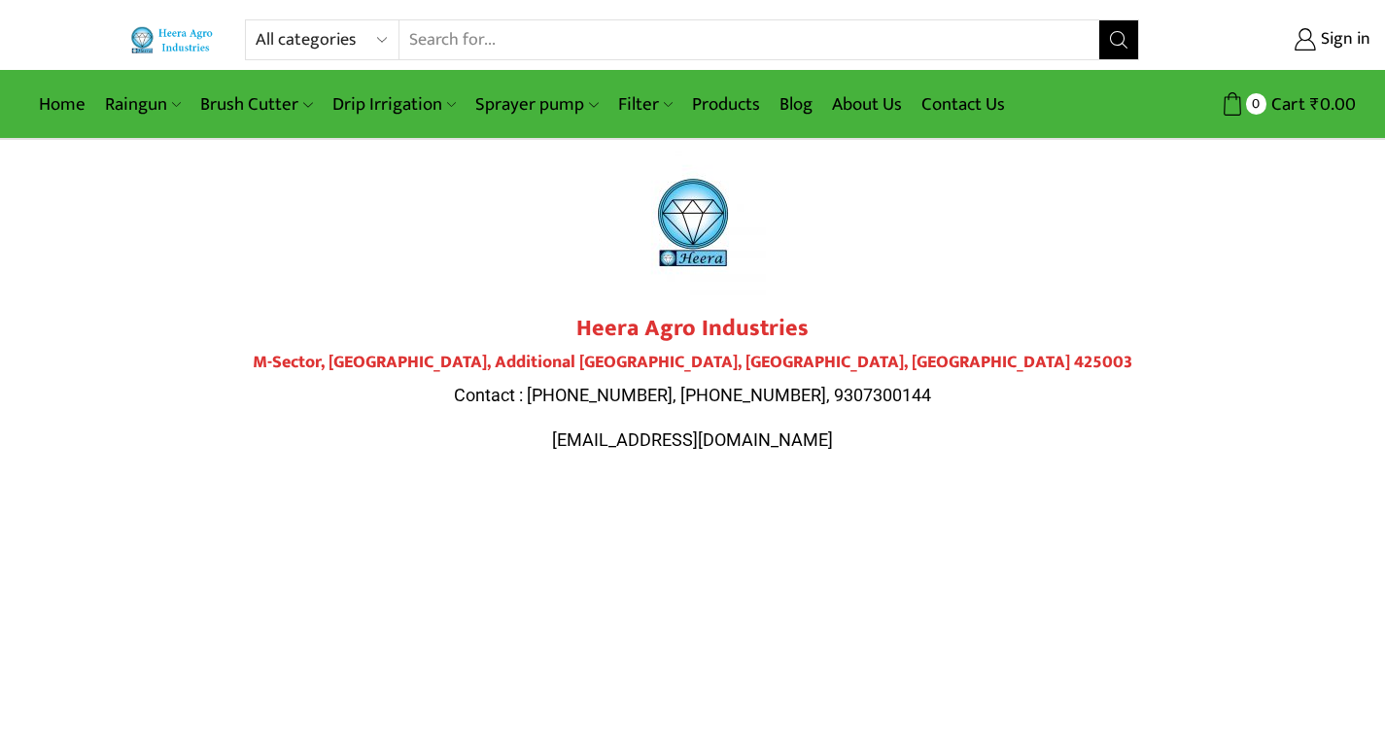  What do you see at coordinates (692, 329) in the screenshot?
I see `strong: Heera Agro Industries` at bounding box center [692, 329].